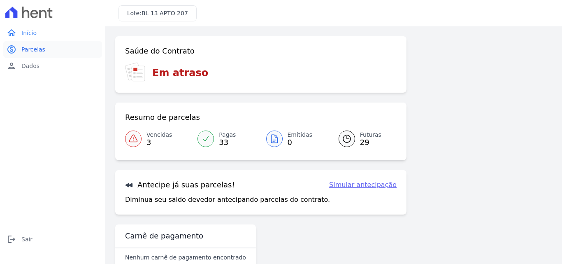  Describe the element at coordinates (164, 236) in the screenshot. I see `h3: Carnê de pagamento` at that location.